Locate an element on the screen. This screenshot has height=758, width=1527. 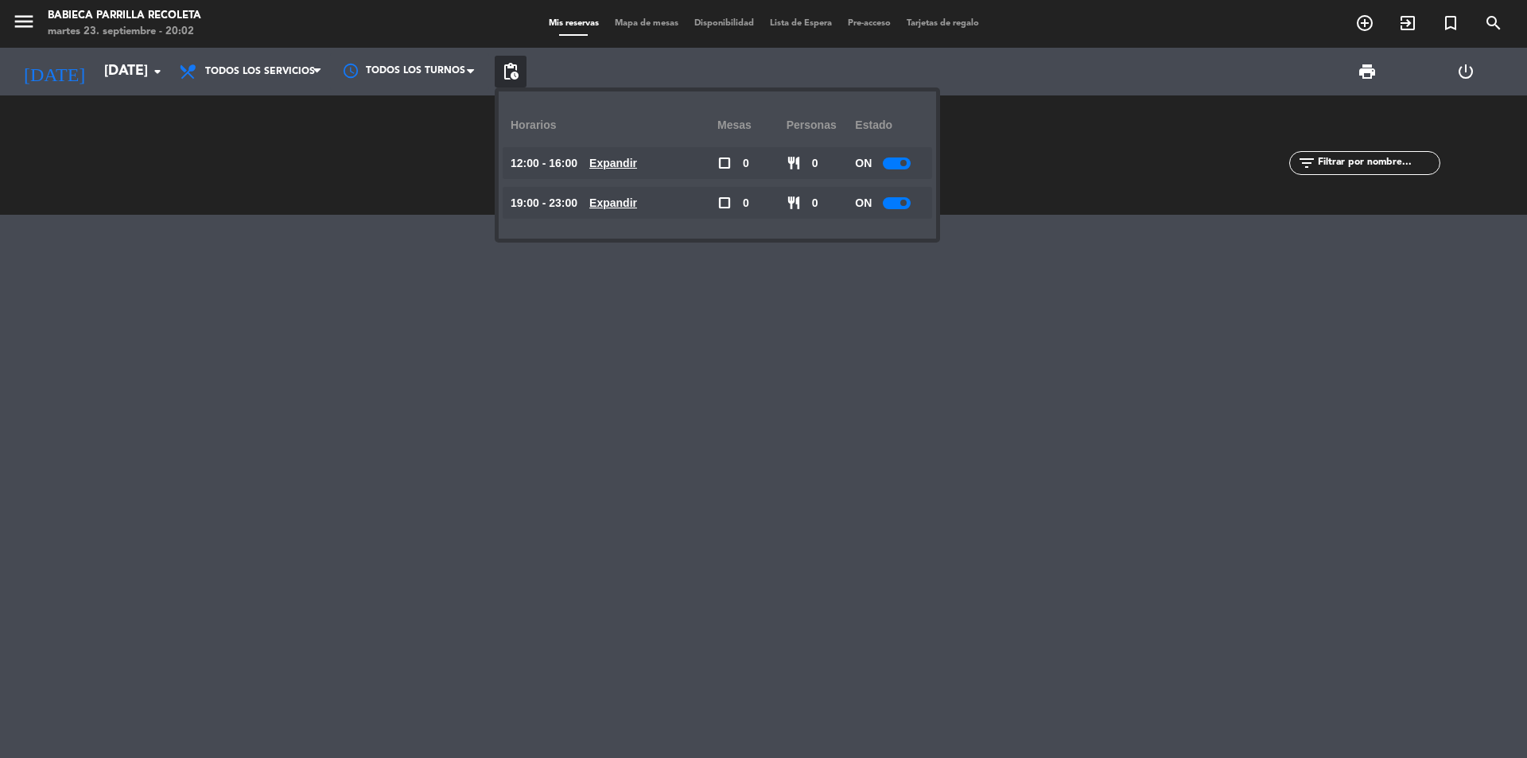
div: LOG OUT is located at coordinates (1466, 72).